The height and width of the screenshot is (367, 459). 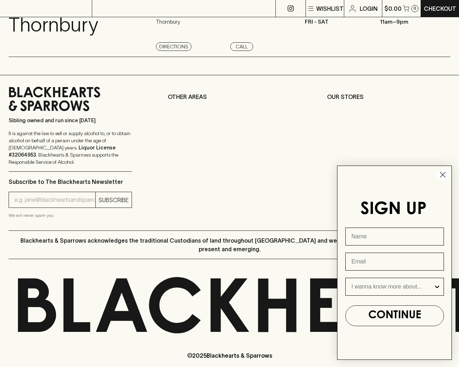 What do you see at coordinates (394, 316) in the screenshot?
I see `button: CONTINUE` at bounding box center [394, 316].